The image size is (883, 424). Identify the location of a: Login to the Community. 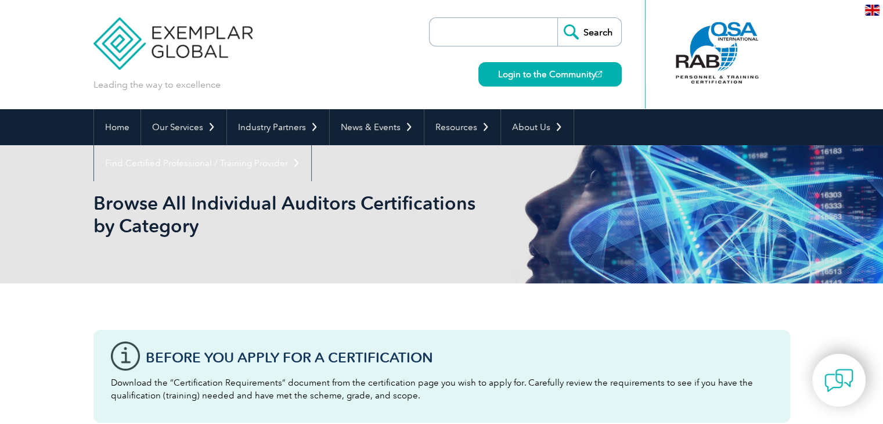
(550, 74).